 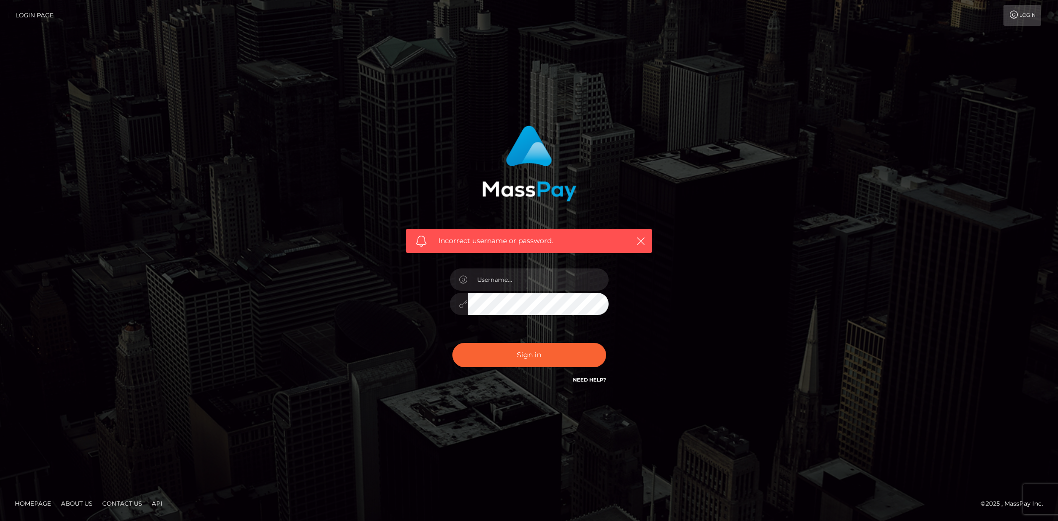 What do you see at coordinates (529, 240) in the screenshot?
I see `span: Incorrect username or password.` at bounding box center [529, 240].